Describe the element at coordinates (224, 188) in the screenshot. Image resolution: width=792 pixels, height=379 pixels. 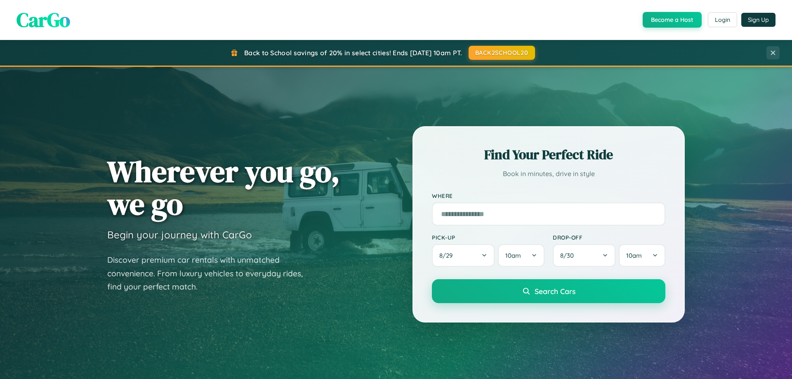
I see `h1: Wherever you go, we go` at that location.